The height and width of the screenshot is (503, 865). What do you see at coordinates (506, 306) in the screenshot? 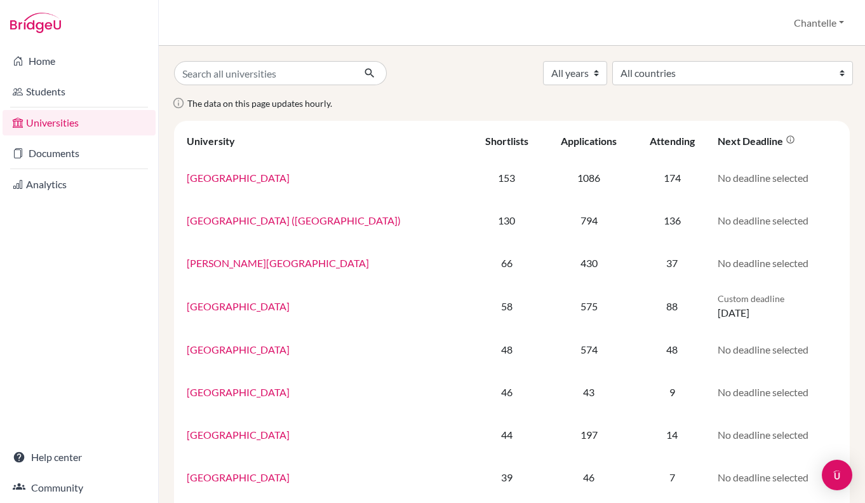
I see `td: 58` at bounding box center [506, 306].